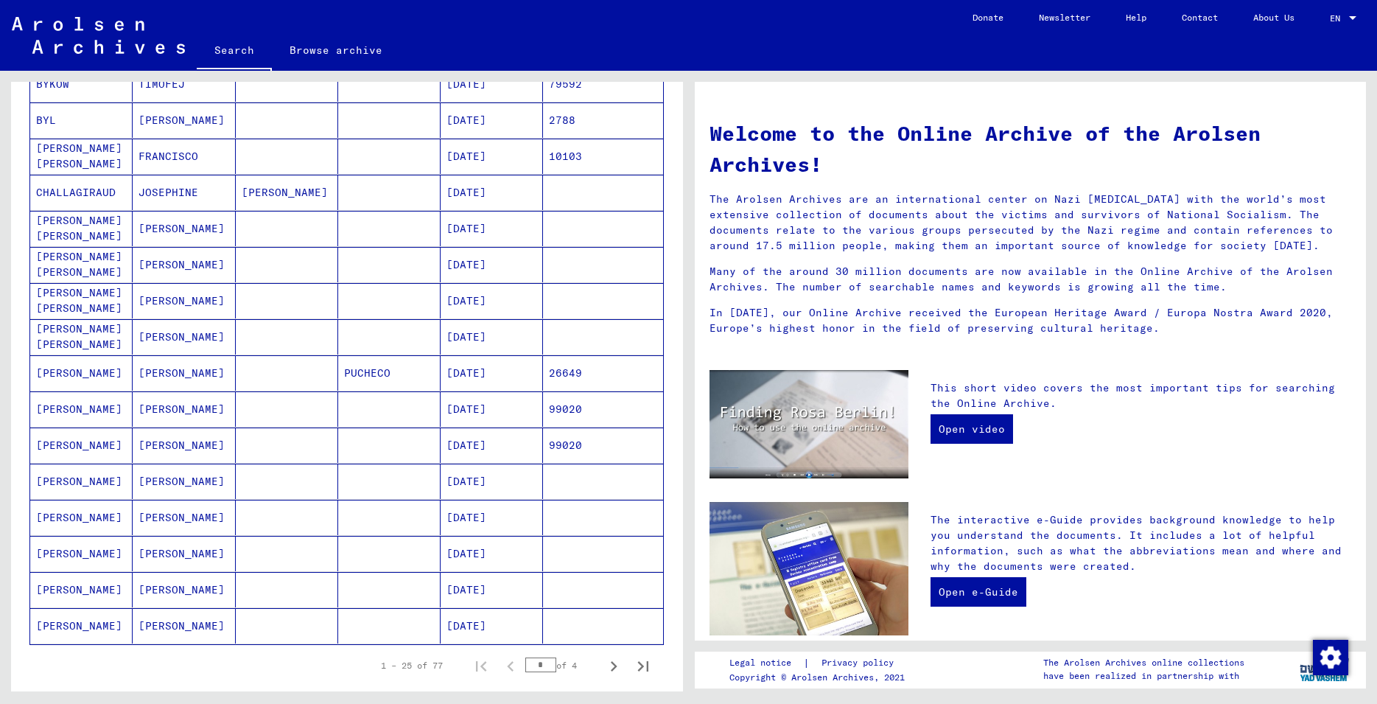 This screenshot has height=704, width=1377. I want to click on p: The interactive e-Guide provides background knowledge to help you understand the documents. It in..., so click(1140, 543).